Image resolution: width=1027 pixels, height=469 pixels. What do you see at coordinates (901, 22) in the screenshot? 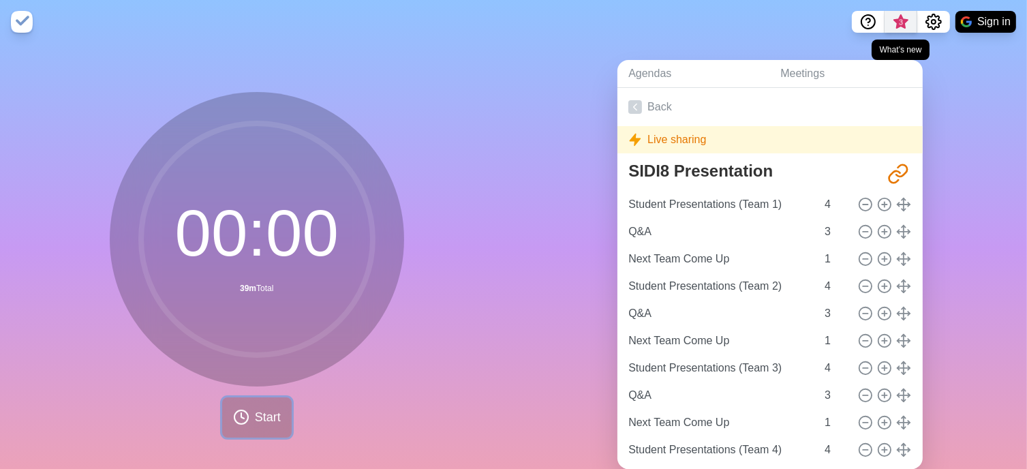
I see `span: 3` at bounding box center [901, 22].